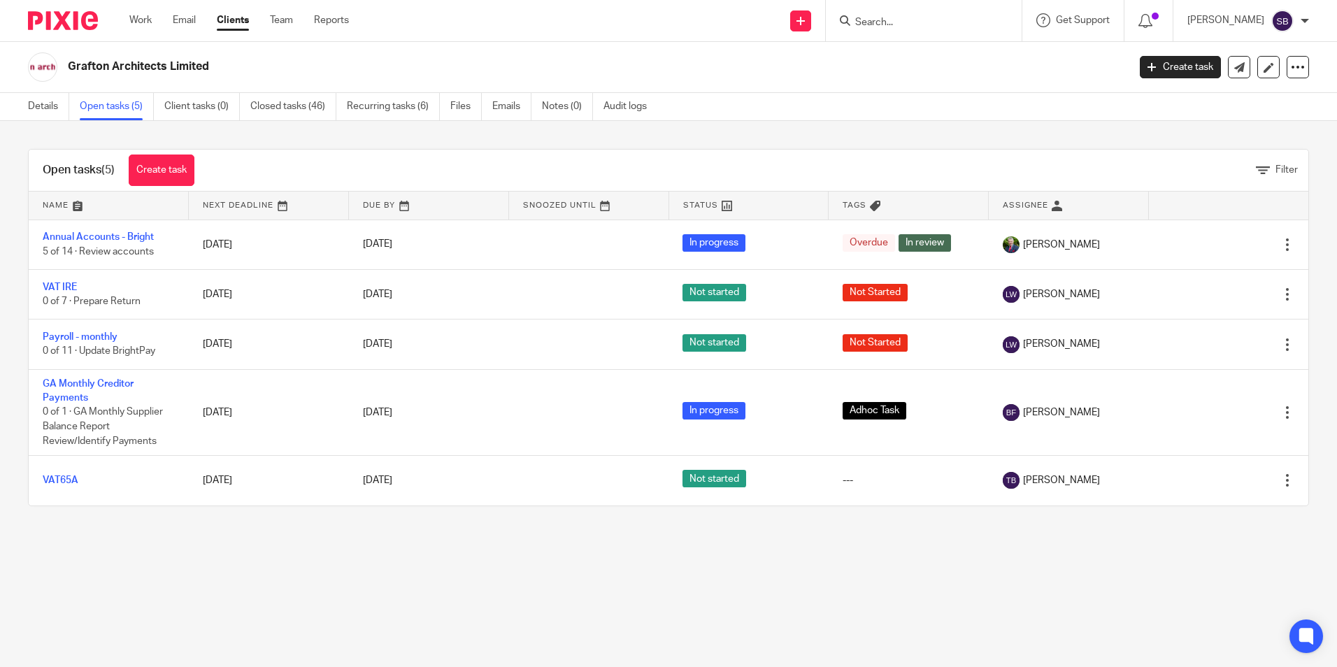 Image resolution: width=1337 pixels, height=667 pixels. Describe the element at coordinates (48, 106) in the screenshot. I see `a: Details` at that location.